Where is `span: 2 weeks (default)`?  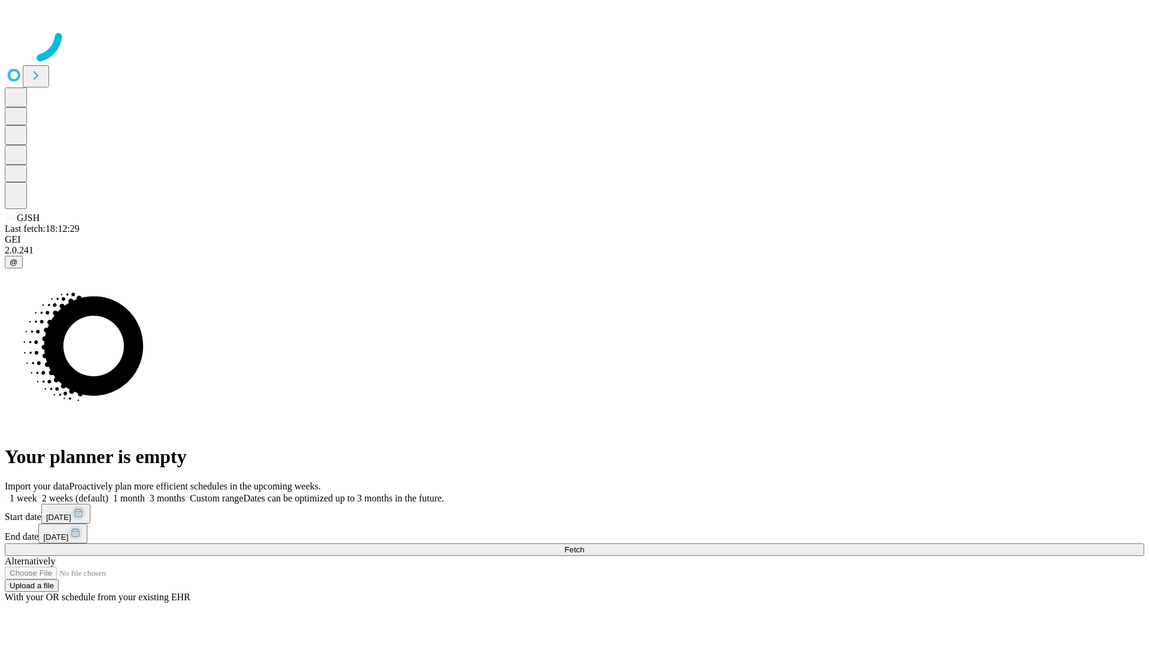 span: 2 weeks (default) is located at coordinates (75, 497).